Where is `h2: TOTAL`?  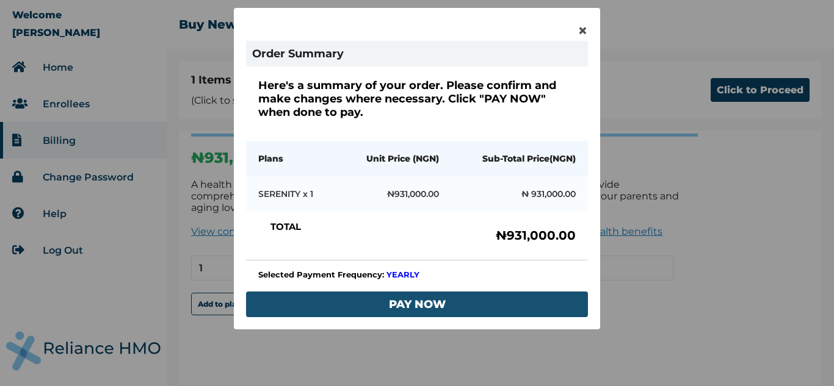 h2: TOTAL is located at coordinates (286, 226).